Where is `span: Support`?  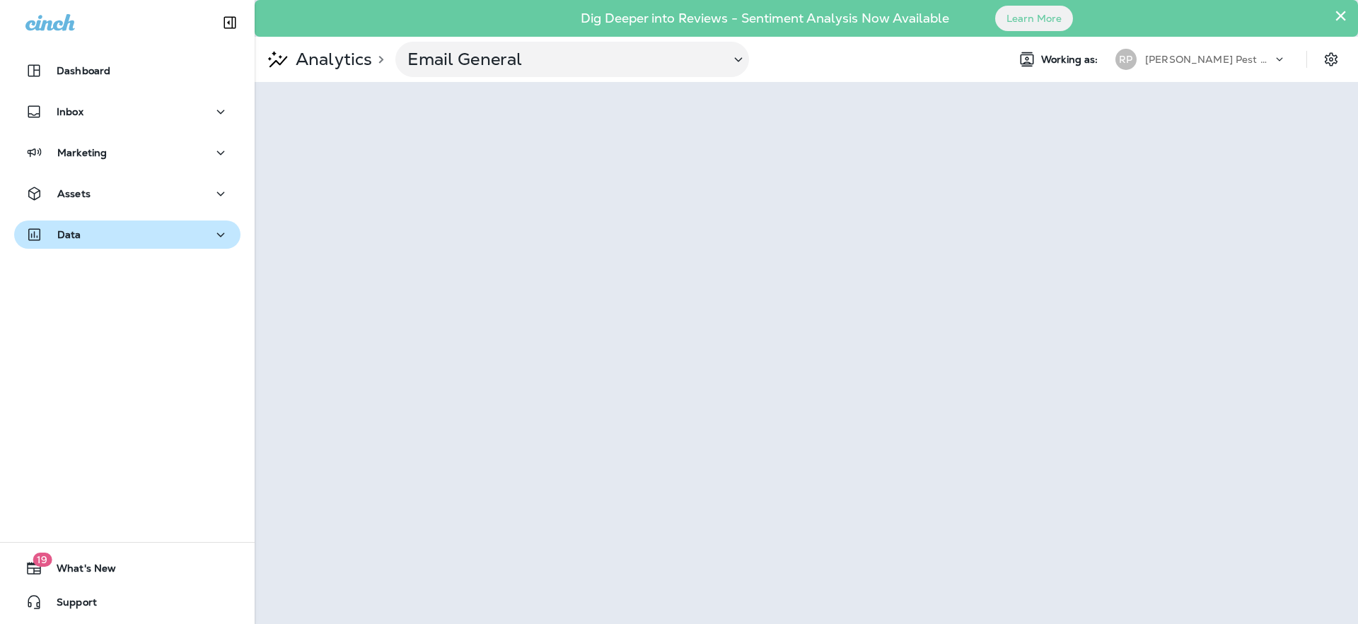 span: Support is located at coordinates (69, 605).